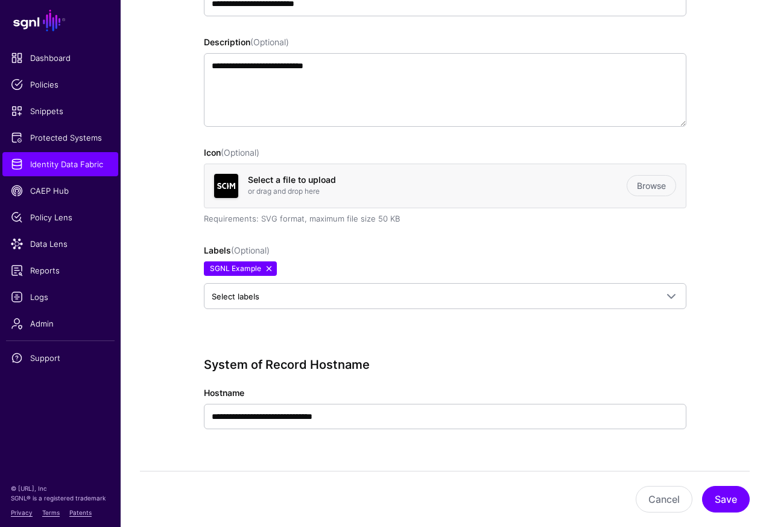  Describe the element at coordinates (237, 250) in the screenshot. I see `label: Labels` at that location.